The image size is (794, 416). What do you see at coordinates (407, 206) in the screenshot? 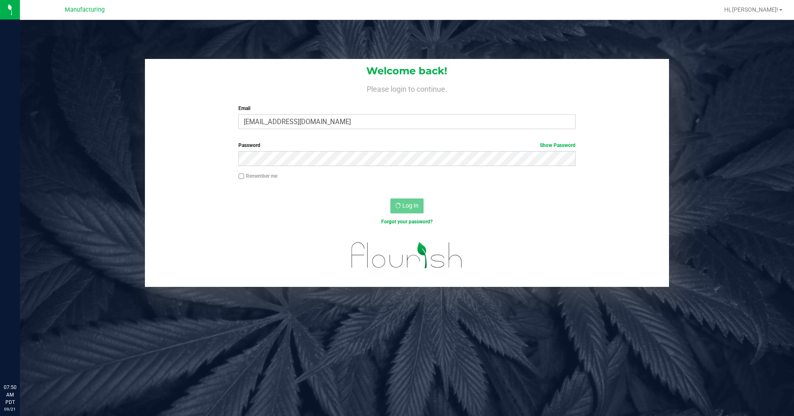
I see `button: Log In` at bounding box center [407, 206].